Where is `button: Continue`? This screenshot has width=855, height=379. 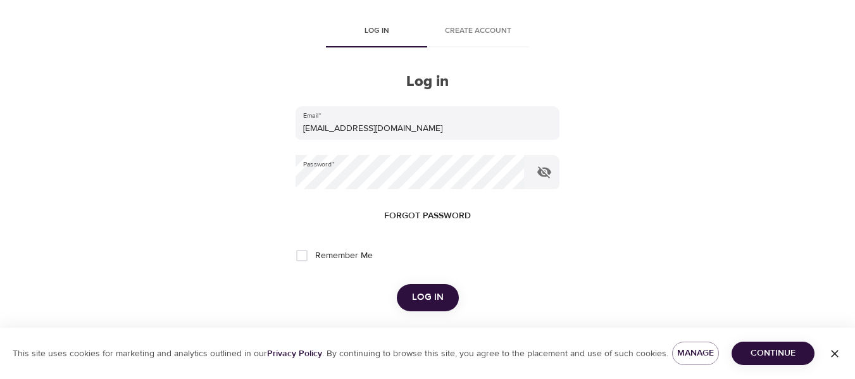 button: Continue is located at coordinates (773, 353).